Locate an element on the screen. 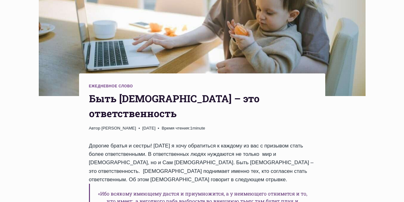  span: minute is located at coordinates (199, 128).